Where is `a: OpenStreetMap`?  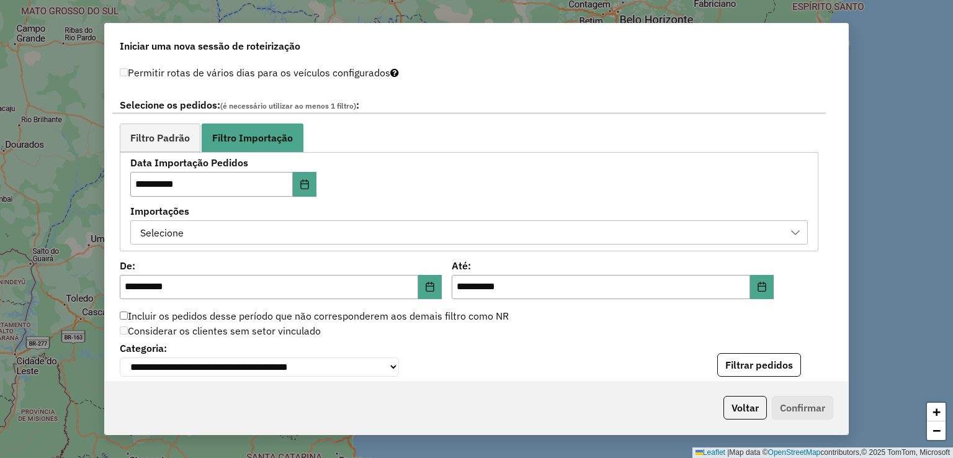 a: OpenStreetMap is located at coordinates (794, 452).